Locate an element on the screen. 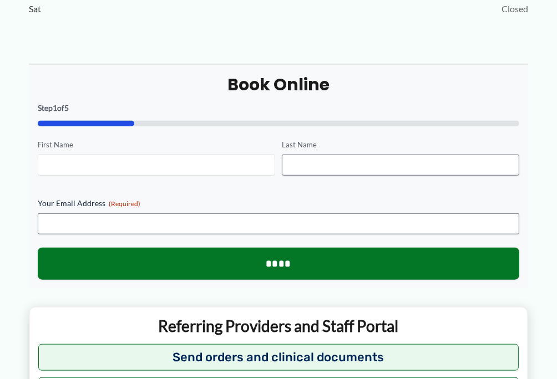  span: (Required) is located at coordinates (124, 204).